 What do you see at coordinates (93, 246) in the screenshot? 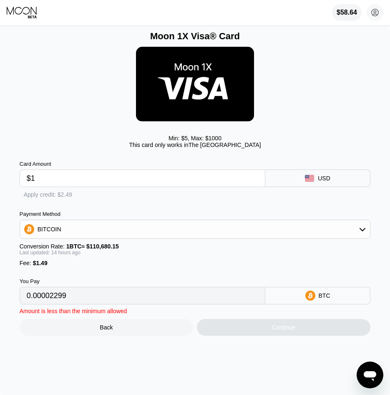
I see `span: 1 BTC ≈ $110,680.15` at bounding box center [93, 246].